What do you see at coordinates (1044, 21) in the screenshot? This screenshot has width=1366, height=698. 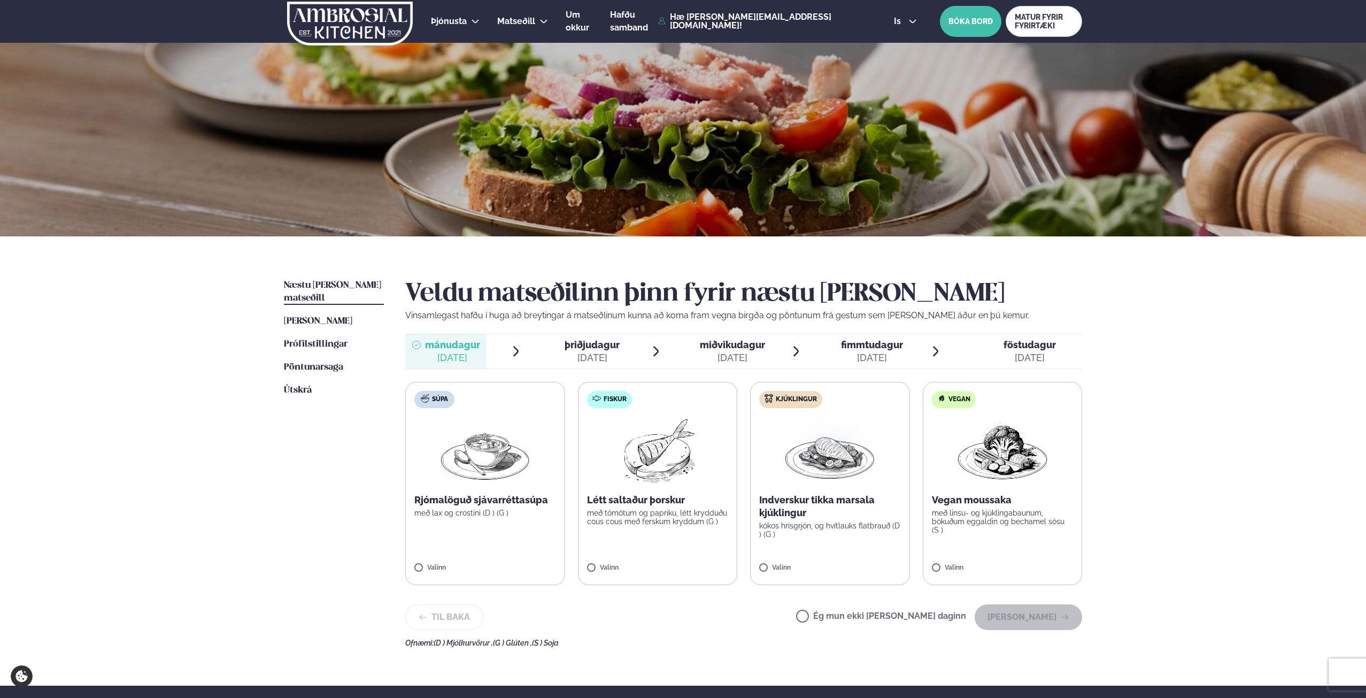 I see `a: MATUR FYRIR FYRIRTÆKI` at bounding box center [1044, 21].